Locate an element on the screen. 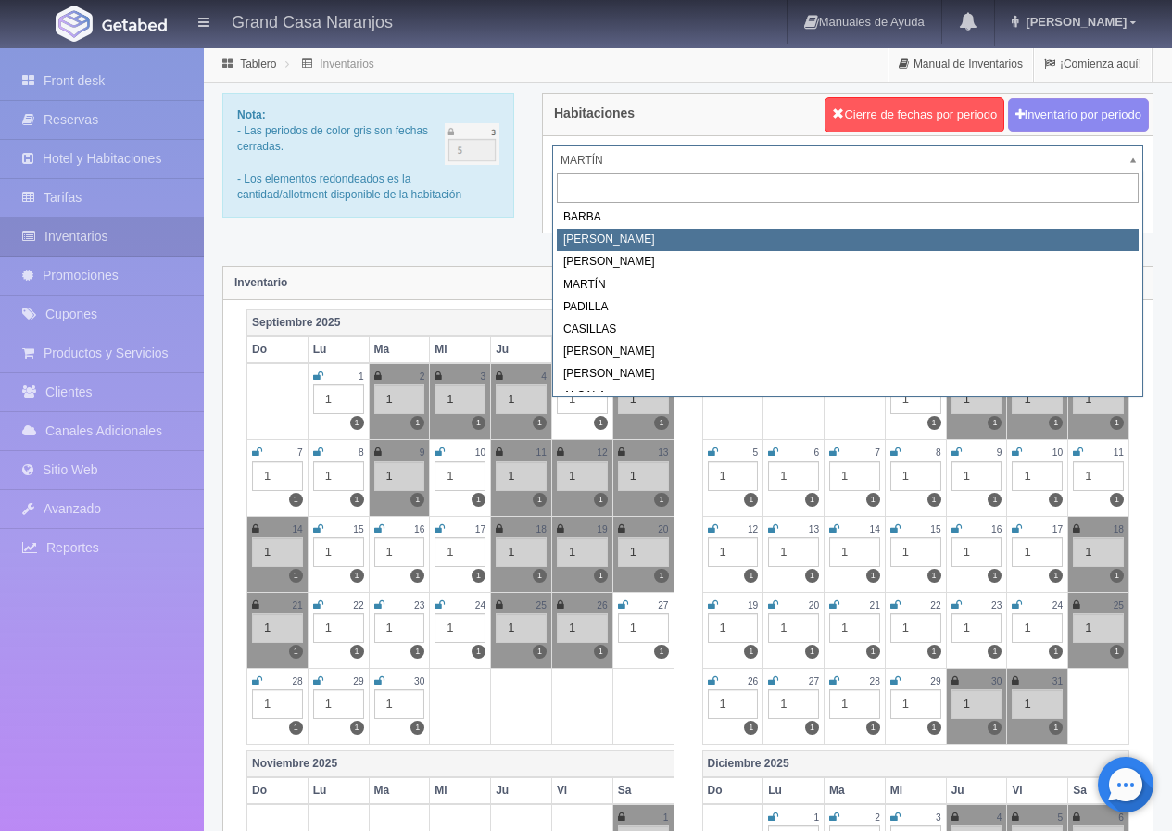  div: PADILLA is located at coordinates (848, 308).